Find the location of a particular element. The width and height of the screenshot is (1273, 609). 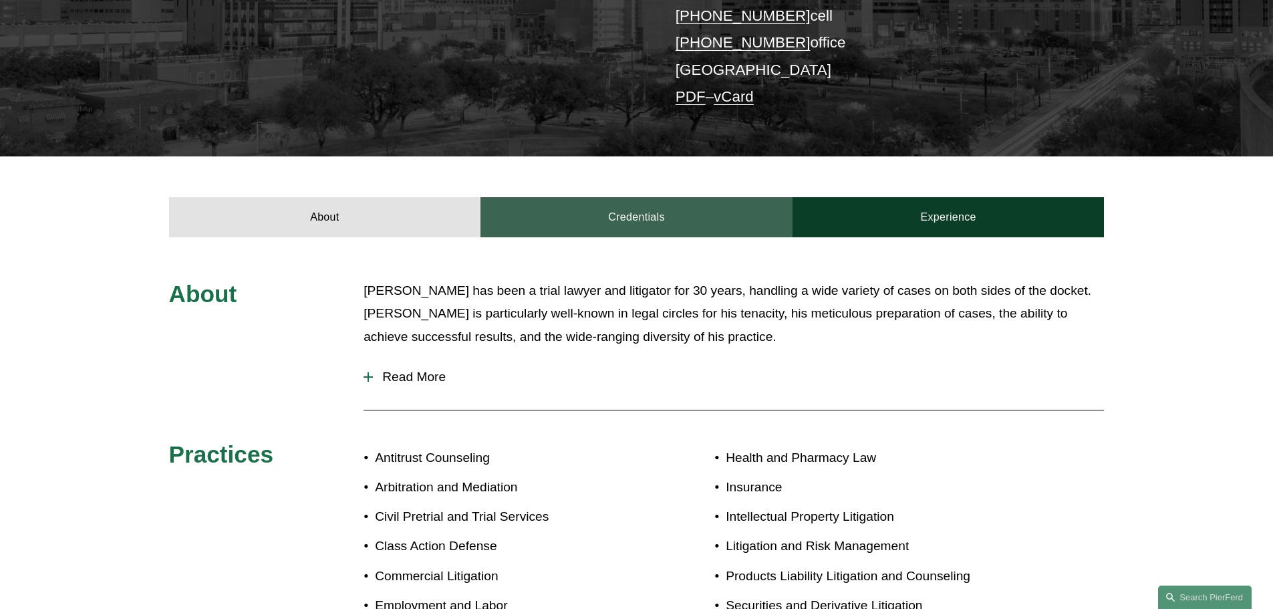

p: Civil Pretrial and Trial Services is located at coordinates (505, 517).